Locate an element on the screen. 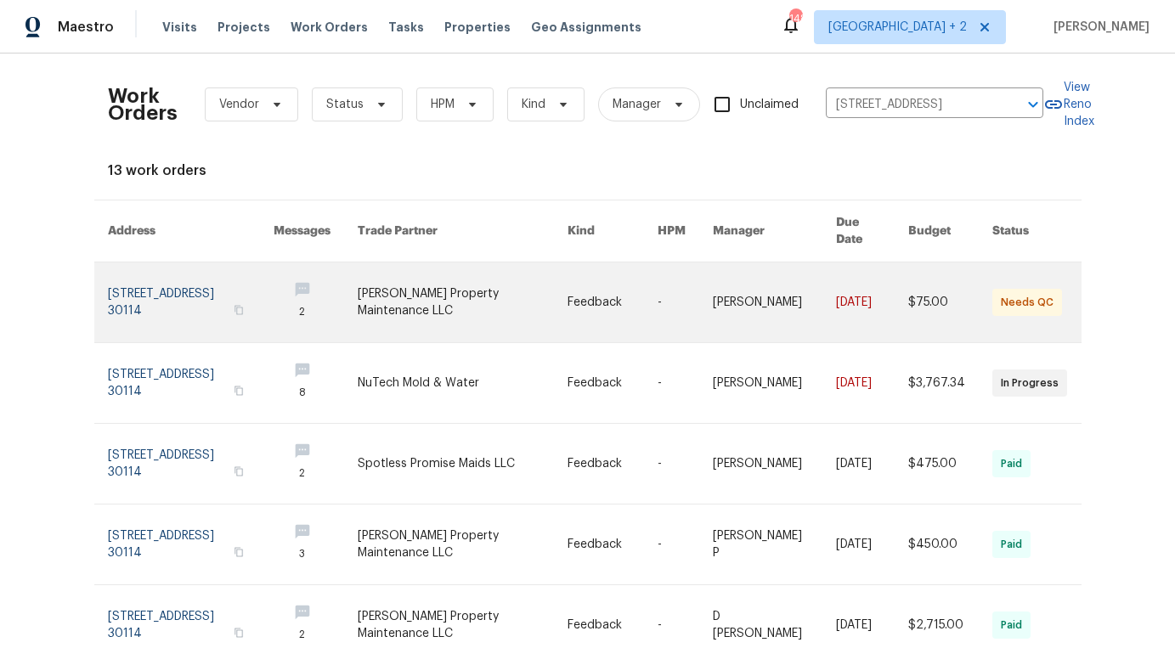 Image resolution: width=1175 pixels, height=648 pixels. th: Status is located at coordinates (1029, 231).